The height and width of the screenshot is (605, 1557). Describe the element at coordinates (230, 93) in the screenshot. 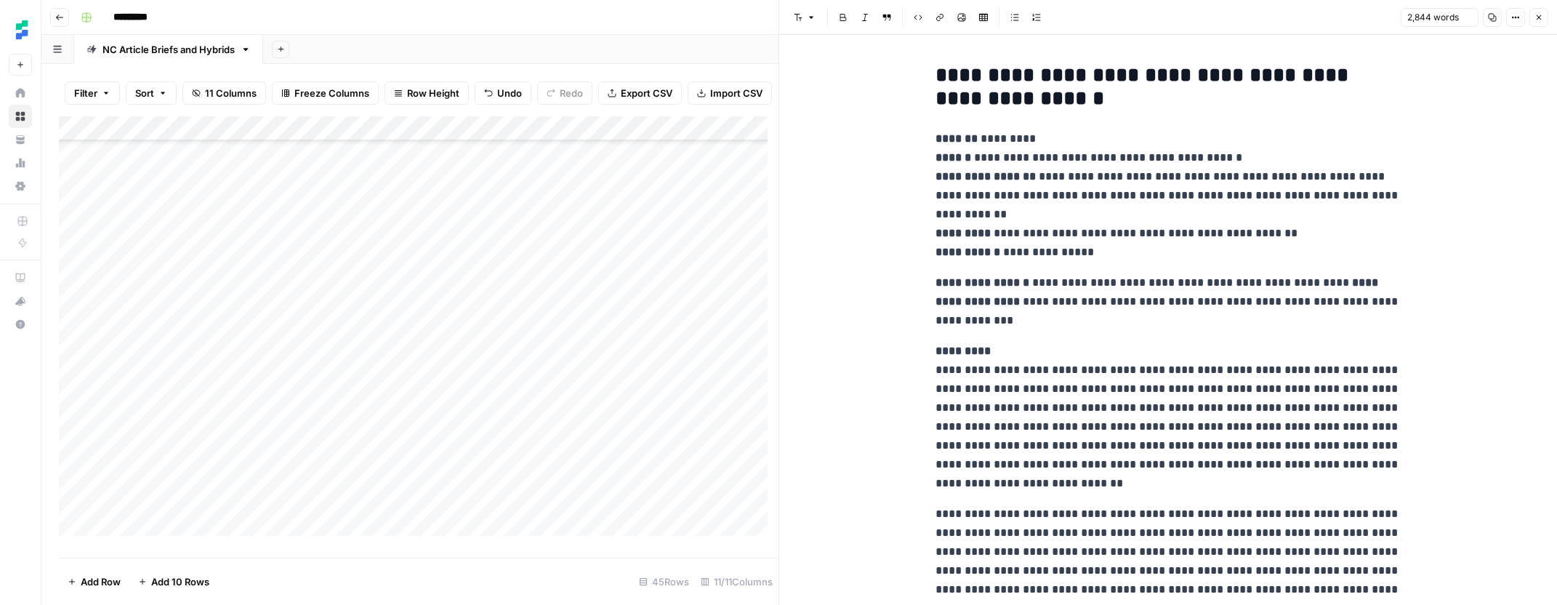

I see `span: 11 Columns` at that location.